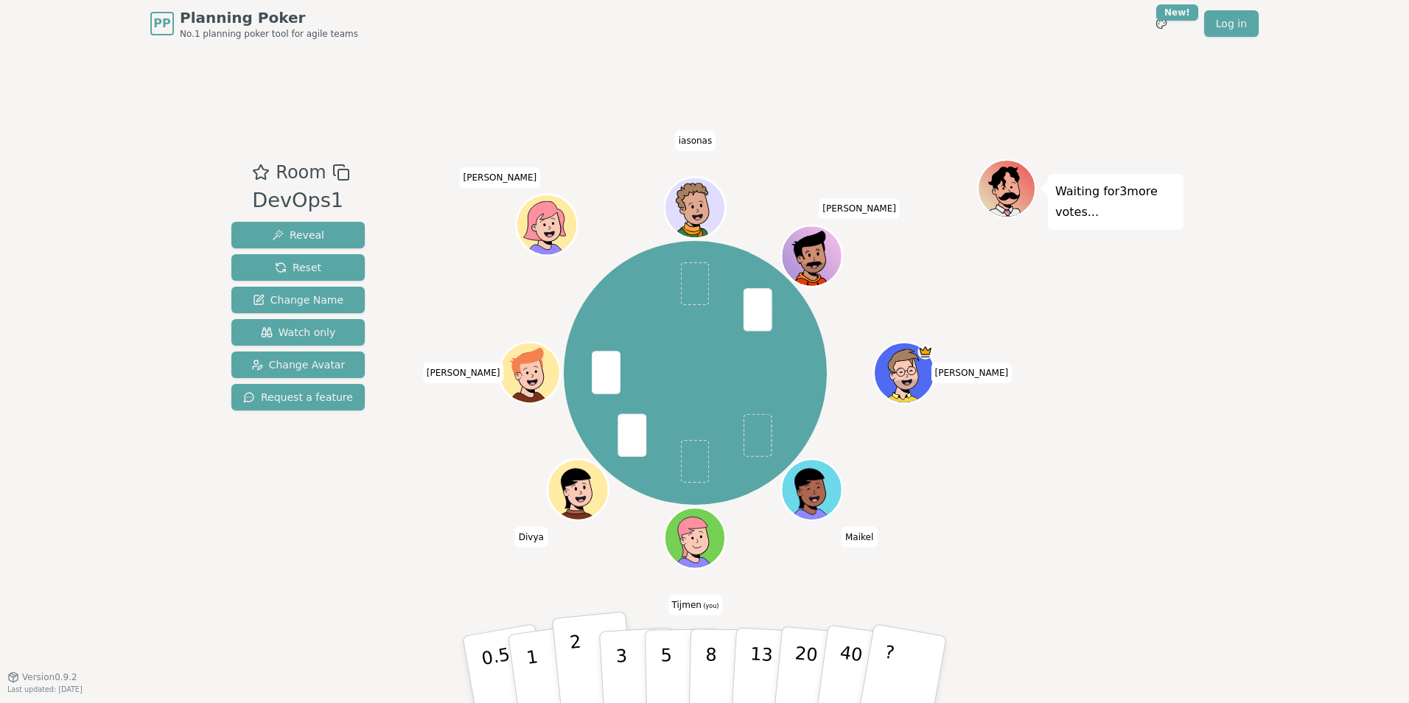  Describe the element at coordinates (1115, 202) in the screenshot. I see `p: Waiting for 3 more votes...` at that location.